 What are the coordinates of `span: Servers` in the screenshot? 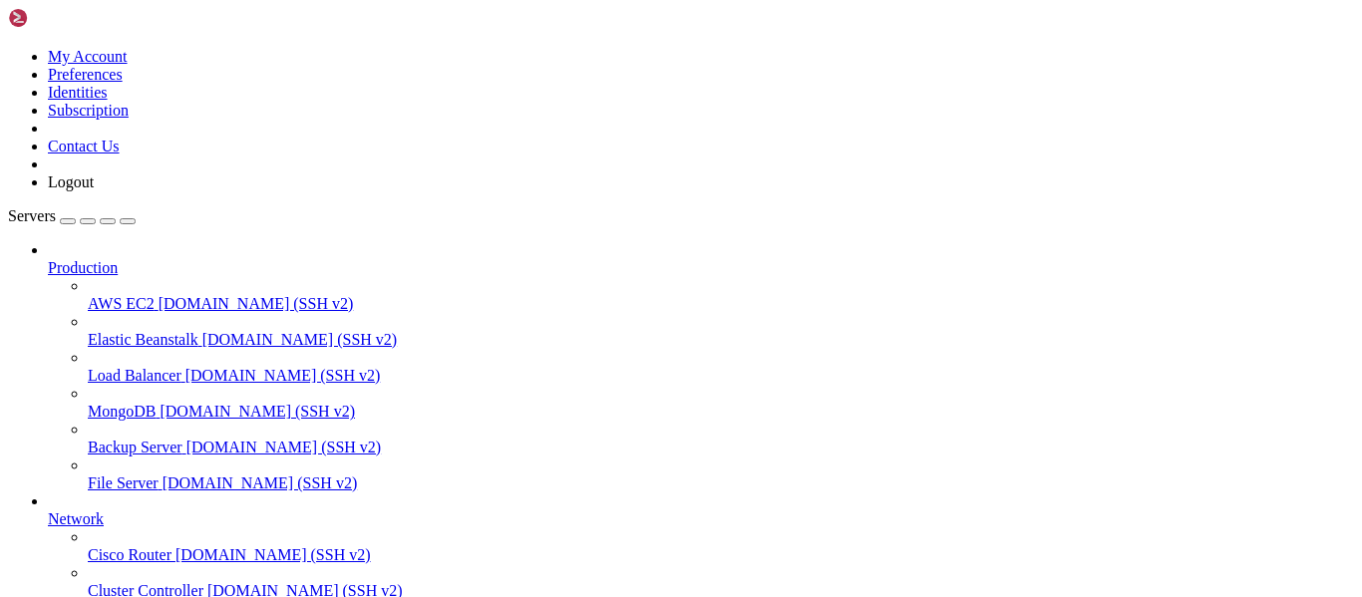 It's located at (32, 215).